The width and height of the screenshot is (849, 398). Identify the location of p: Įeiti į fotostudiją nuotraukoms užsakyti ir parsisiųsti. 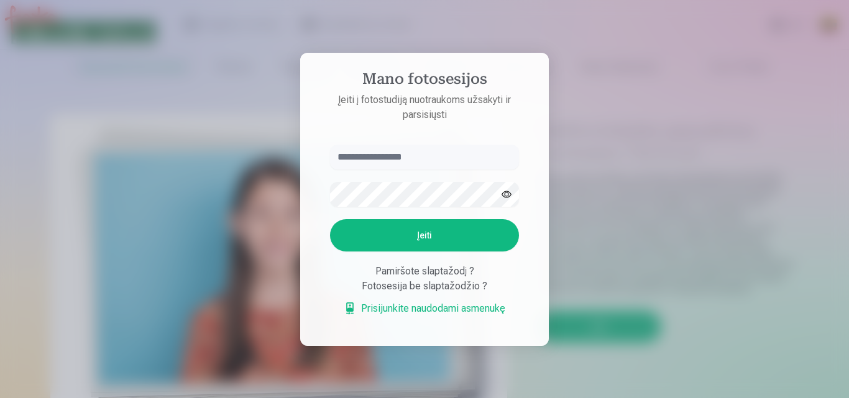
(424, 108).